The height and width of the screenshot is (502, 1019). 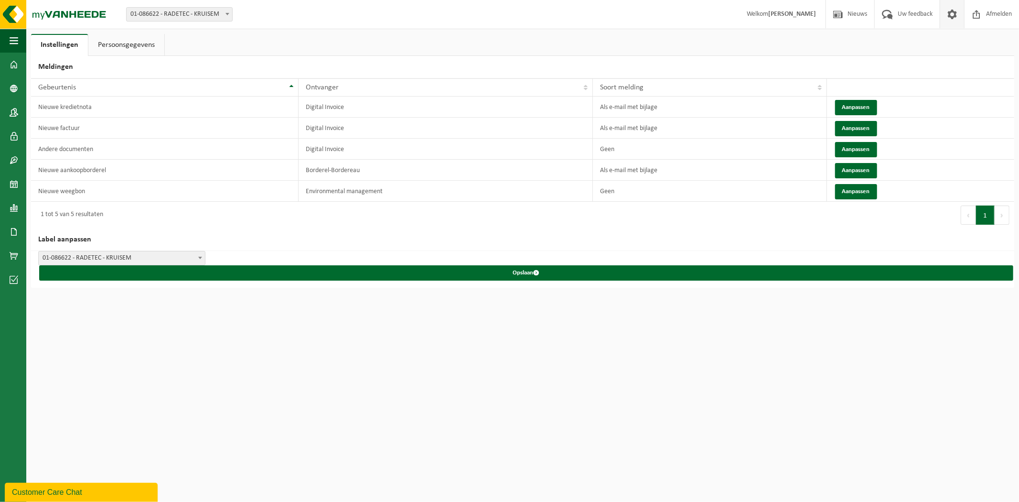 What do you see at coordinates (322, 87) in the screenshot?
I see `span: Ontvanger` at bounding box center [322, 87].